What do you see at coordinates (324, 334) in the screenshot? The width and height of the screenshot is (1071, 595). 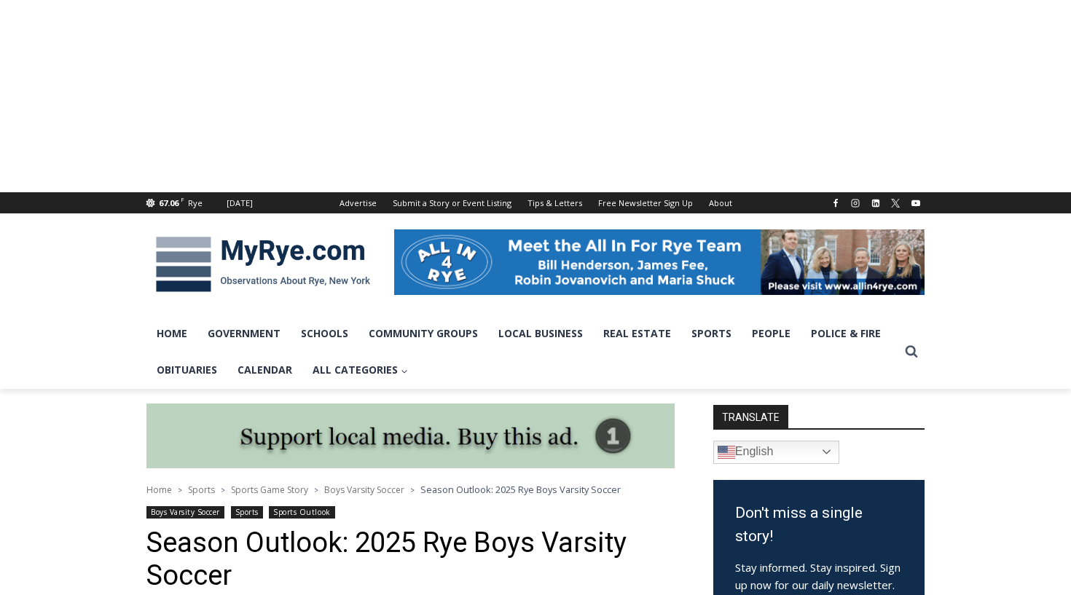 I see `a: Schools` at bounding box center [324, 334].